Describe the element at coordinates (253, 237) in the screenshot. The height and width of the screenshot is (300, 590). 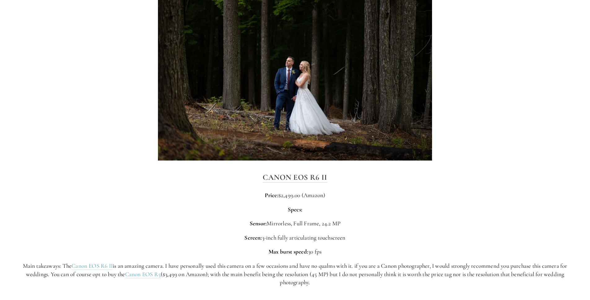
I see `strong: Screen:` at that location.